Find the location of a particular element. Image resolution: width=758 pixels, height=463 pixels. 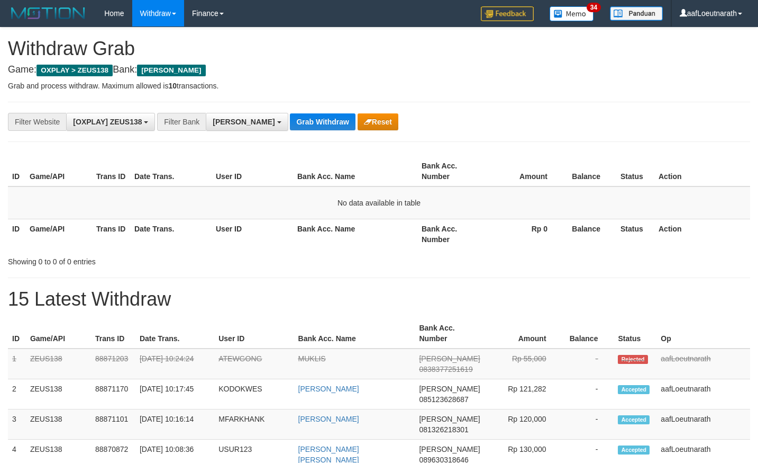

td: ATEWGONG is located at coordinates (254, 364).